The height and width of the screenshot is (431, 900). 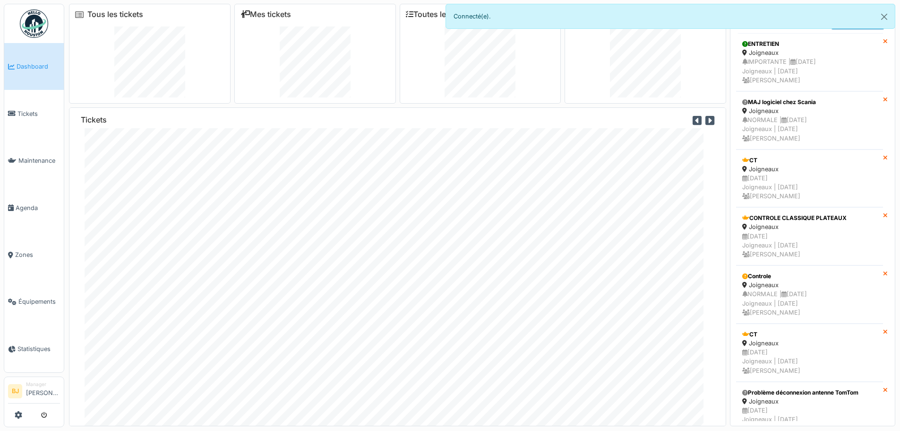 What do you see at coordinates (43, 384) in the screenshot?
I see `div: Manager` at bounding box center [43, 384].